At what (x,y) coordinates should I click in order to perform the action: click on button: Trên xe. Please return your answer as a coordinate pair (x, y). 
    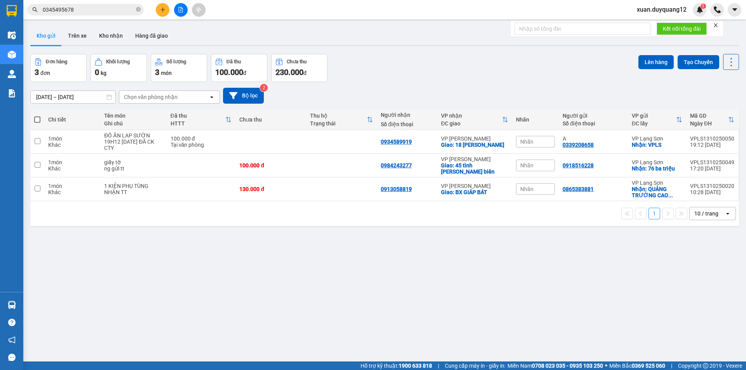
    Looking at the image, I should click on (77, 36).